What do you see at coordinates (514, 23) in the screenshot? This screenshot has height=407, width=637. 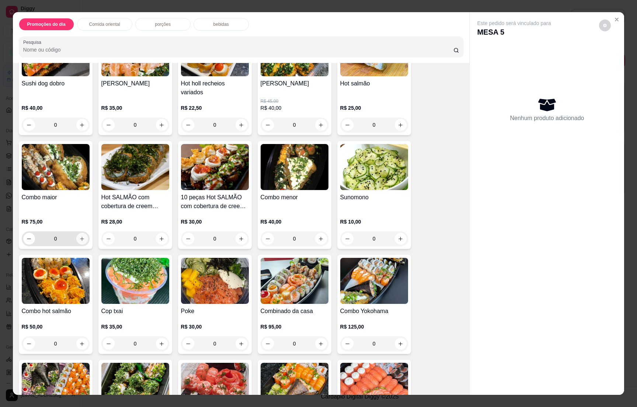 I see `p: Este pedido será vinculado para` at bounding box center [514, 23].